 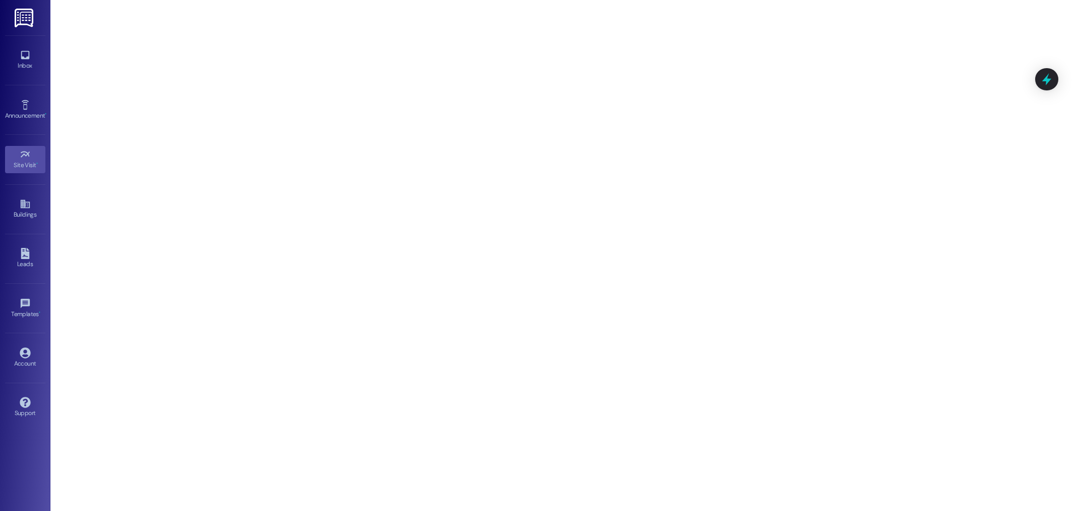 What do you see at coordinates (25, 60) in the screenshot?
I see `a: Inbox` at bounding box center [25, 60].